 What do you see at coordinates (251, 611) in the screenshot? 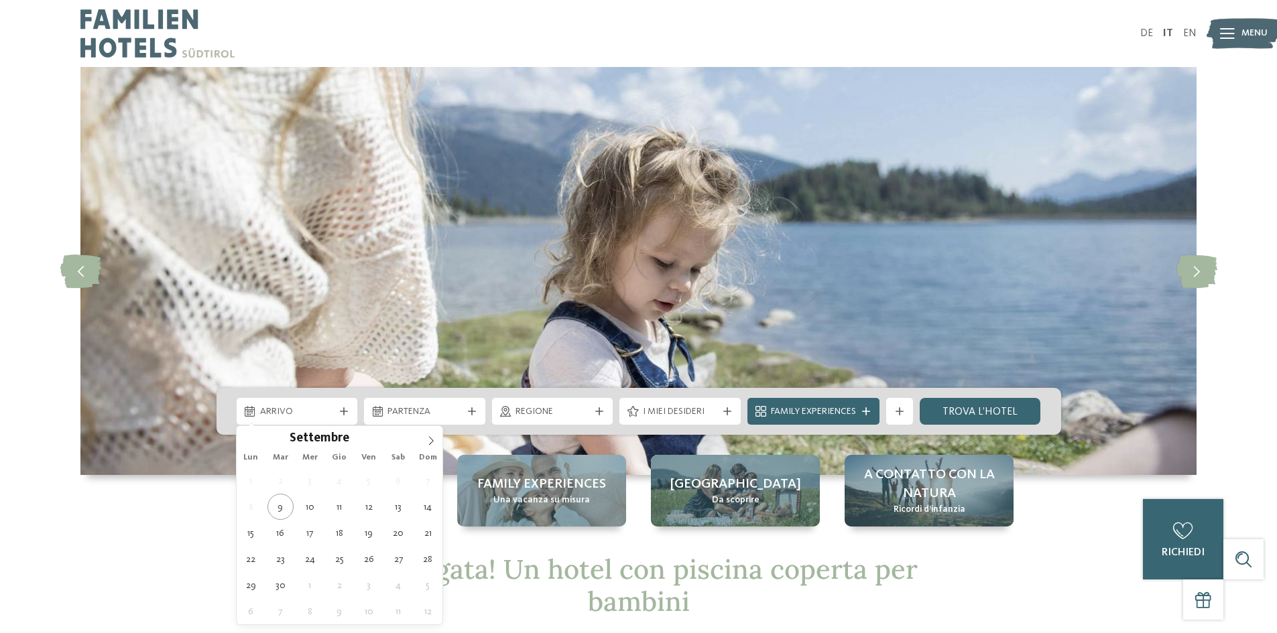
I see `span: Ottobre 6, 2025` at bounding box center [251, 611].